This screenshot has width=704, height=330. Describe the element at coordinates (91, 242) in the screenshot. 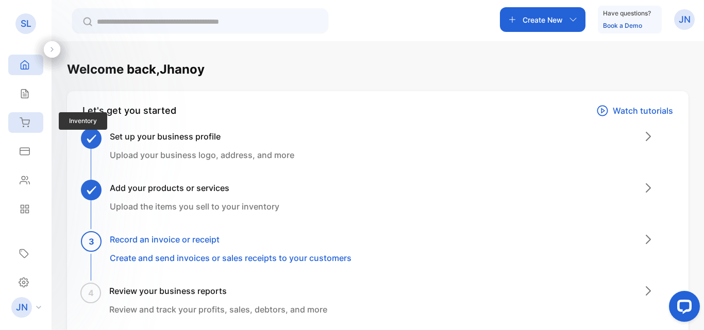

I see `span: 3` at that location.